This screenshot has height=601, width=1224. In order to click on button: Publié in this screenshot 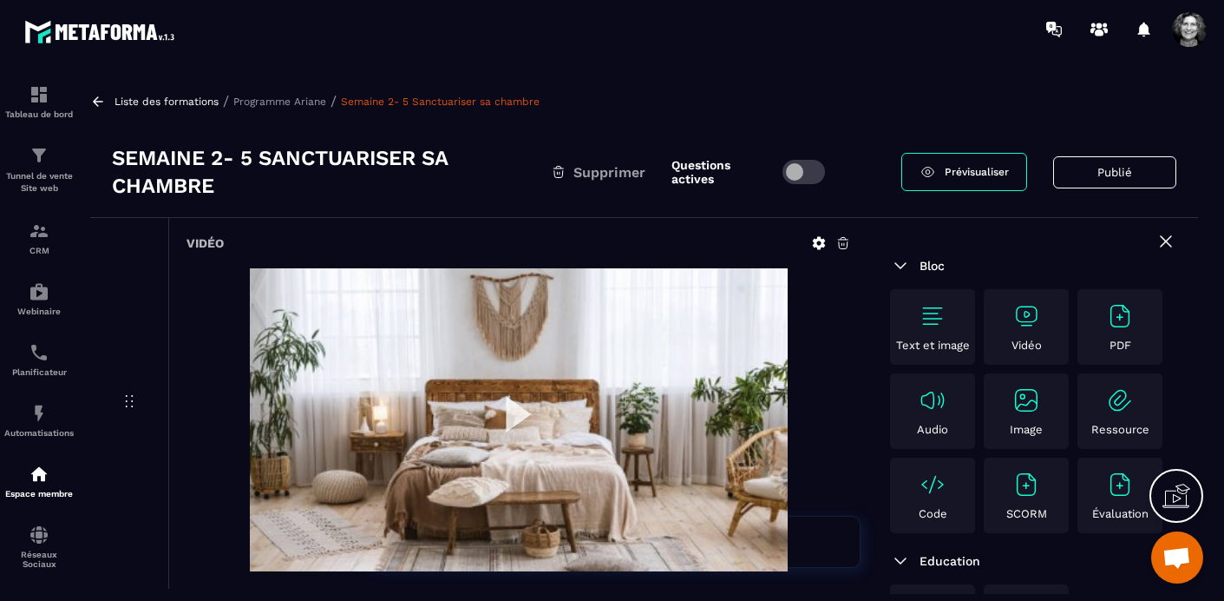, I will do `click(1115, 172)`.